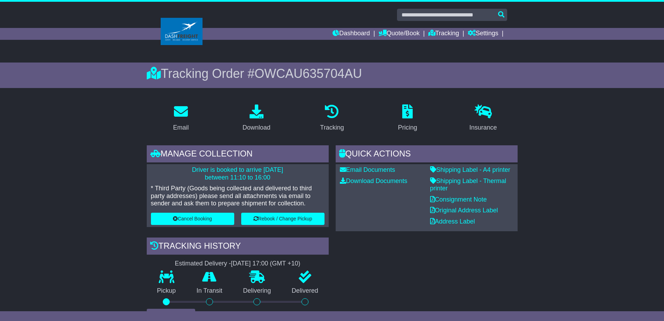 The width and height of the screenshot is (664, 321). I want to click on p: In Transit, so click(210, 291).